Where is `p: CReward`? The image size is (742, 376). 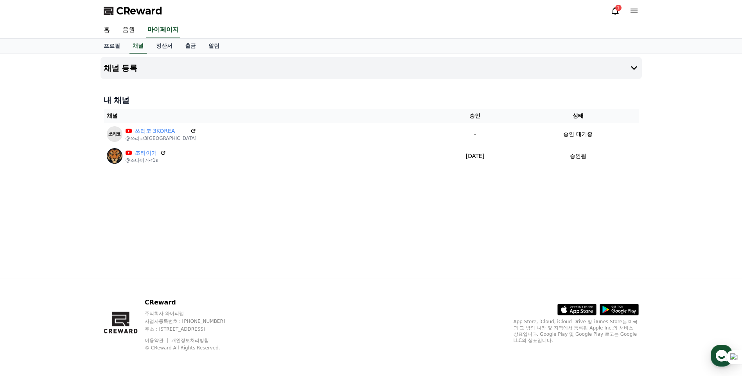
p: CReward is located at coordinates (193, 303).